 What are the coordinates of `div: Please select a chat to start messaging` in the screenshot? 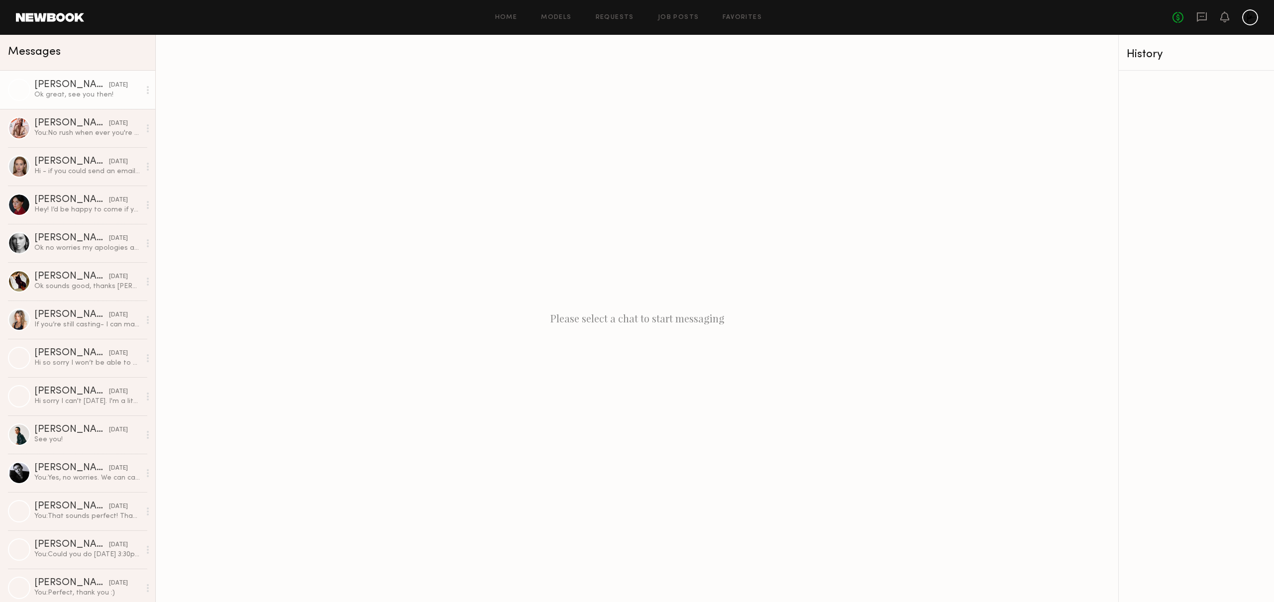 It's located at (637, 319).